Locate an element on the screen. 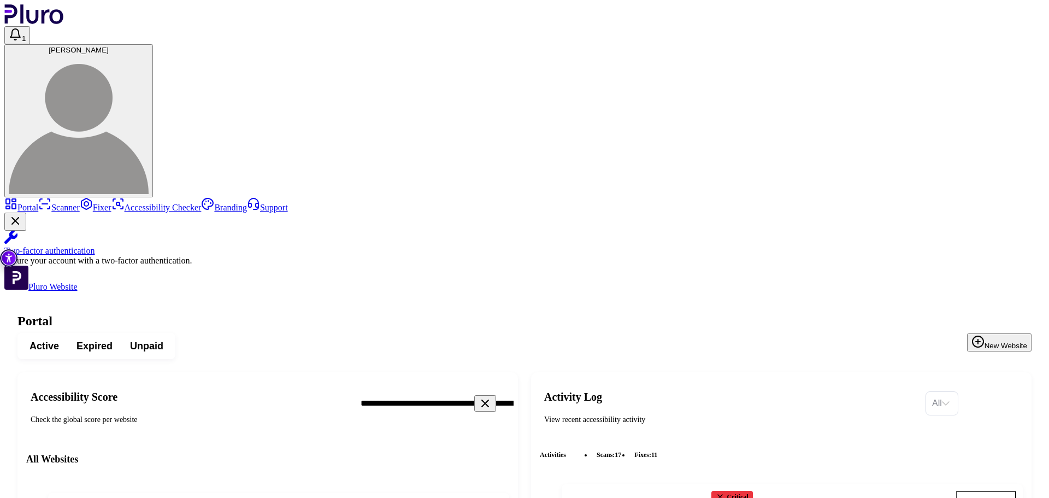 The height and width of the screenshot is (498, 1049). div: Check the global score per website is located at coordinates (187, 420).